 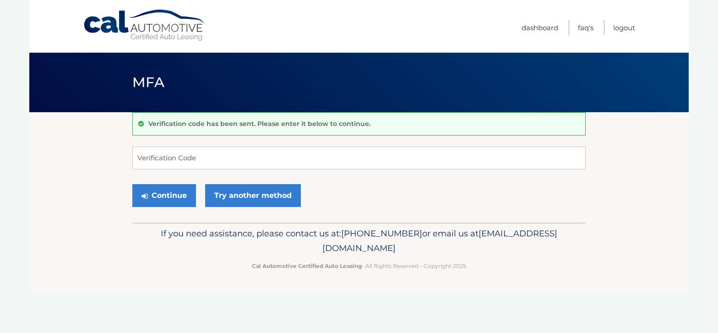 What do you see at coordinates (148, 82) in the screenshot?
I see `span: MFA` at bounding box center [148, 82].